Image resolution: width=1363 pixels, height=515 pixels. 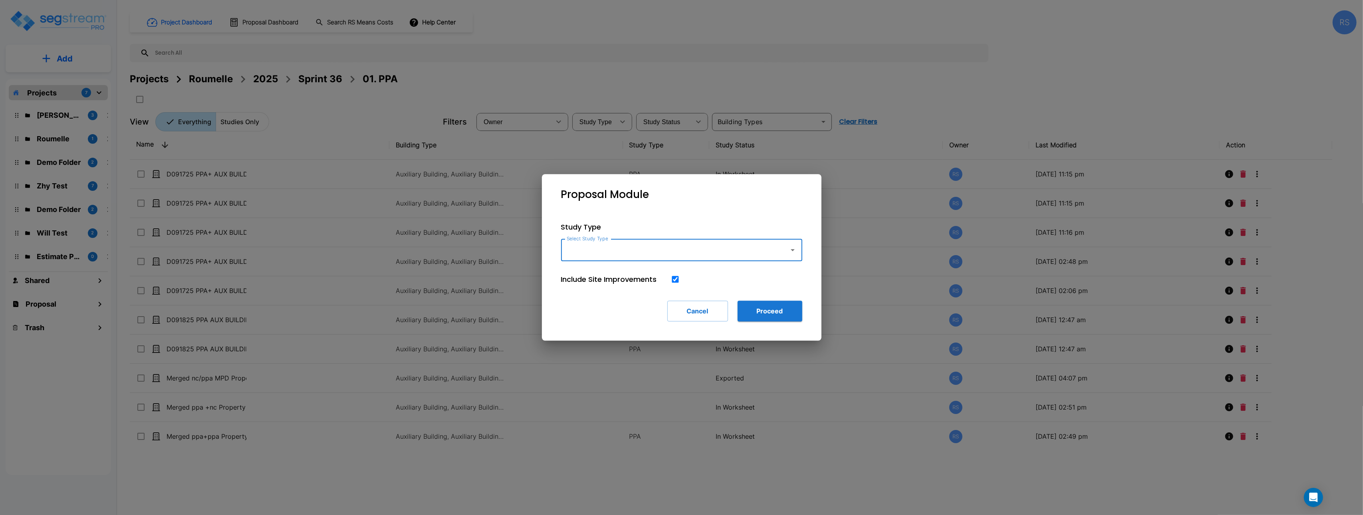 I want to click on p: Study Type, so click(x=682, y=227).